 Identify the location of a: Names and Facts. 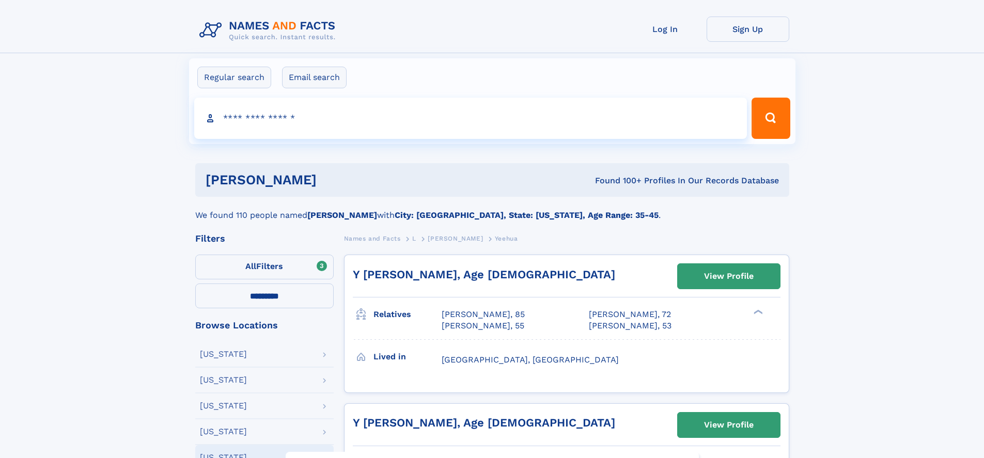
(373, 238).